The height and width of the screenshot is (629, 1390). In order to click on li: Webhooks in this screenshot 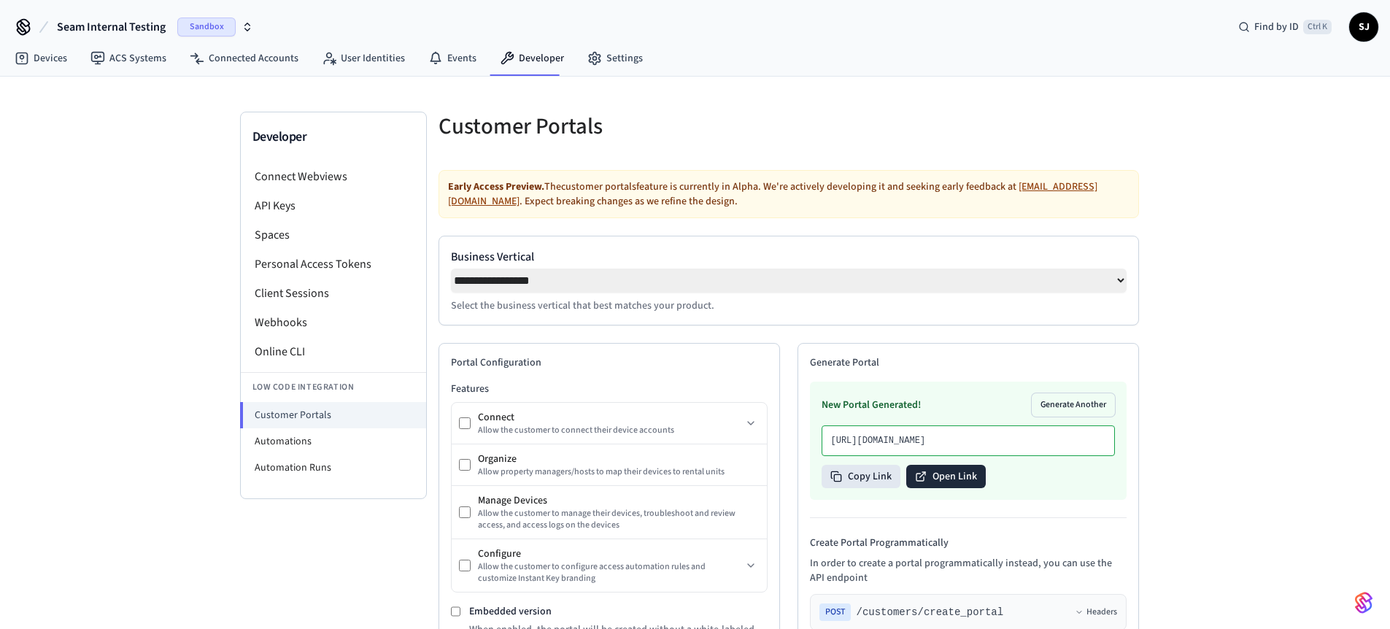, I will do `click(333, 323)`.